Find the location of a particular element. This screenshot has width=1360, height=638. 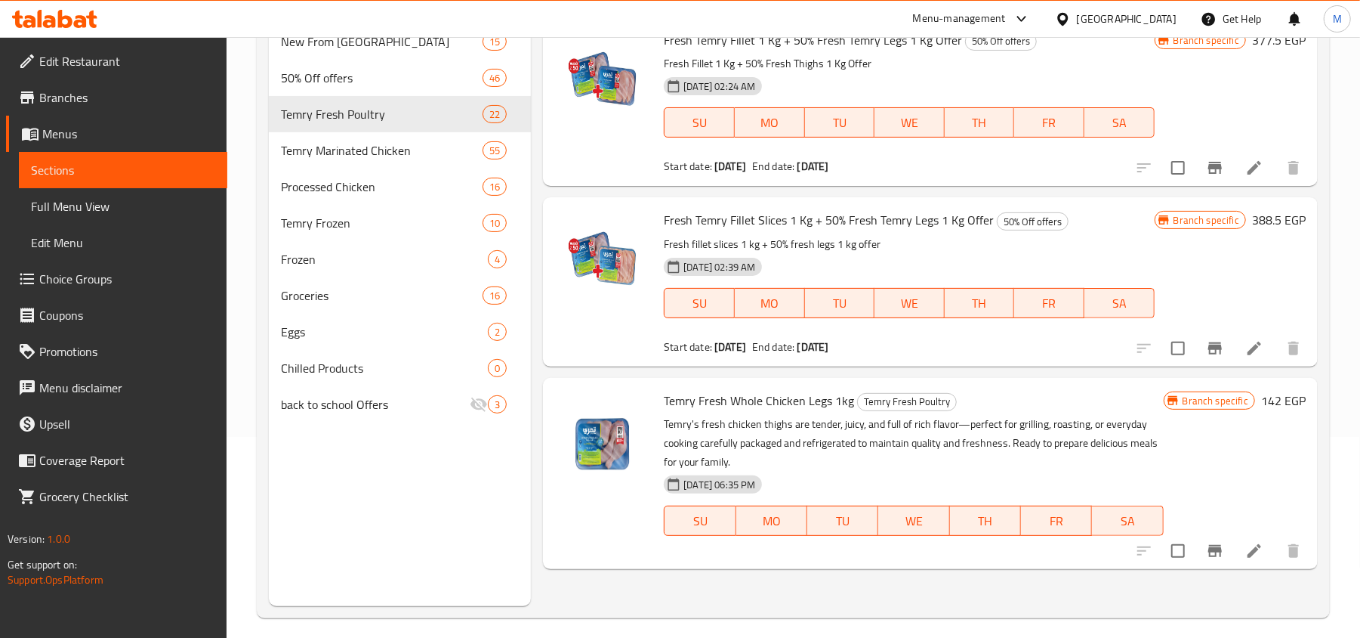

img: Fresh Temry Fillet 1 Kg + 50% Fresh Temry Legs 1 Kg Offer is located at coordinates (604, 78).